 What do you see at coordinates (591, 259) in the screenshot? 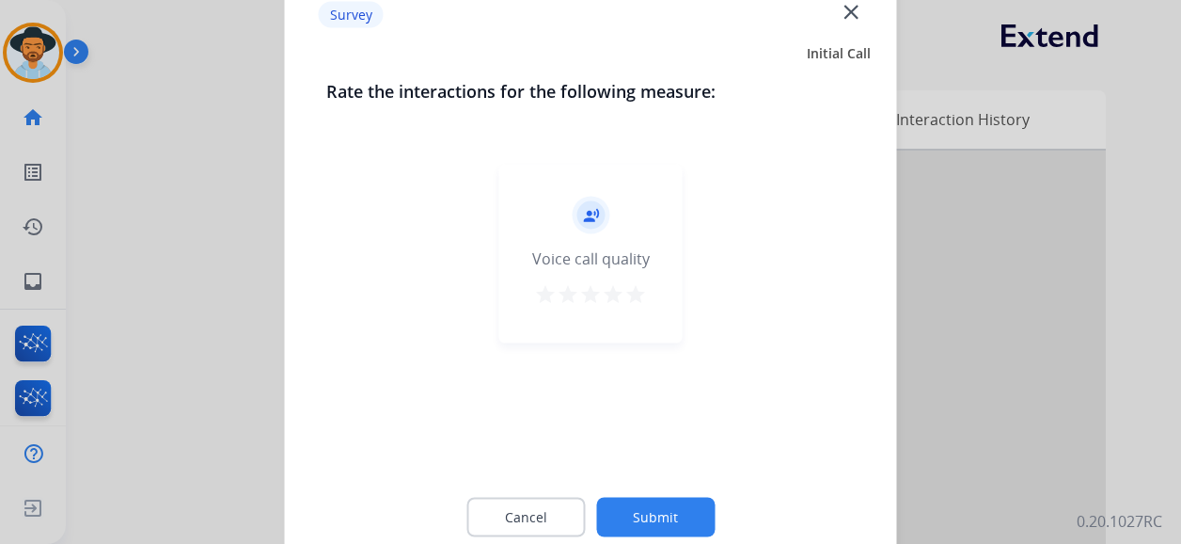
I see `div: Voice call quality` at bounding box center [591, 259].